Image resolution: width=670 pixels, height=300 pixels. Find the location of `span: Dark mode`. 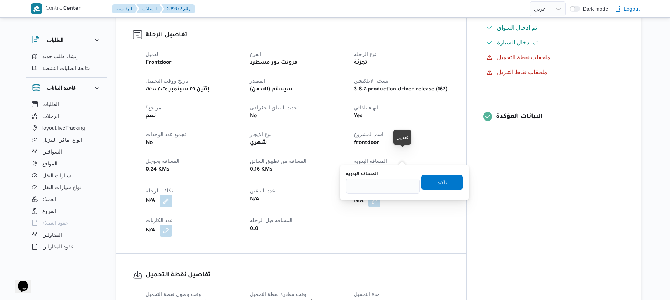

span: Dark mode is located at coordinates (594, 9).